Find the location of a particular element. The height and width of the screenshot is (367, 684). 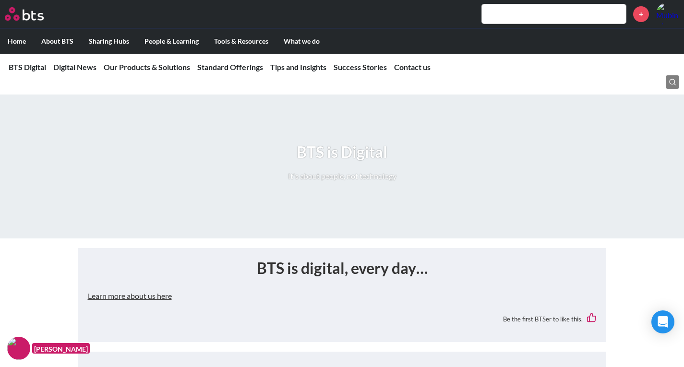

label: About BTS is located at coordinates (57, 41).